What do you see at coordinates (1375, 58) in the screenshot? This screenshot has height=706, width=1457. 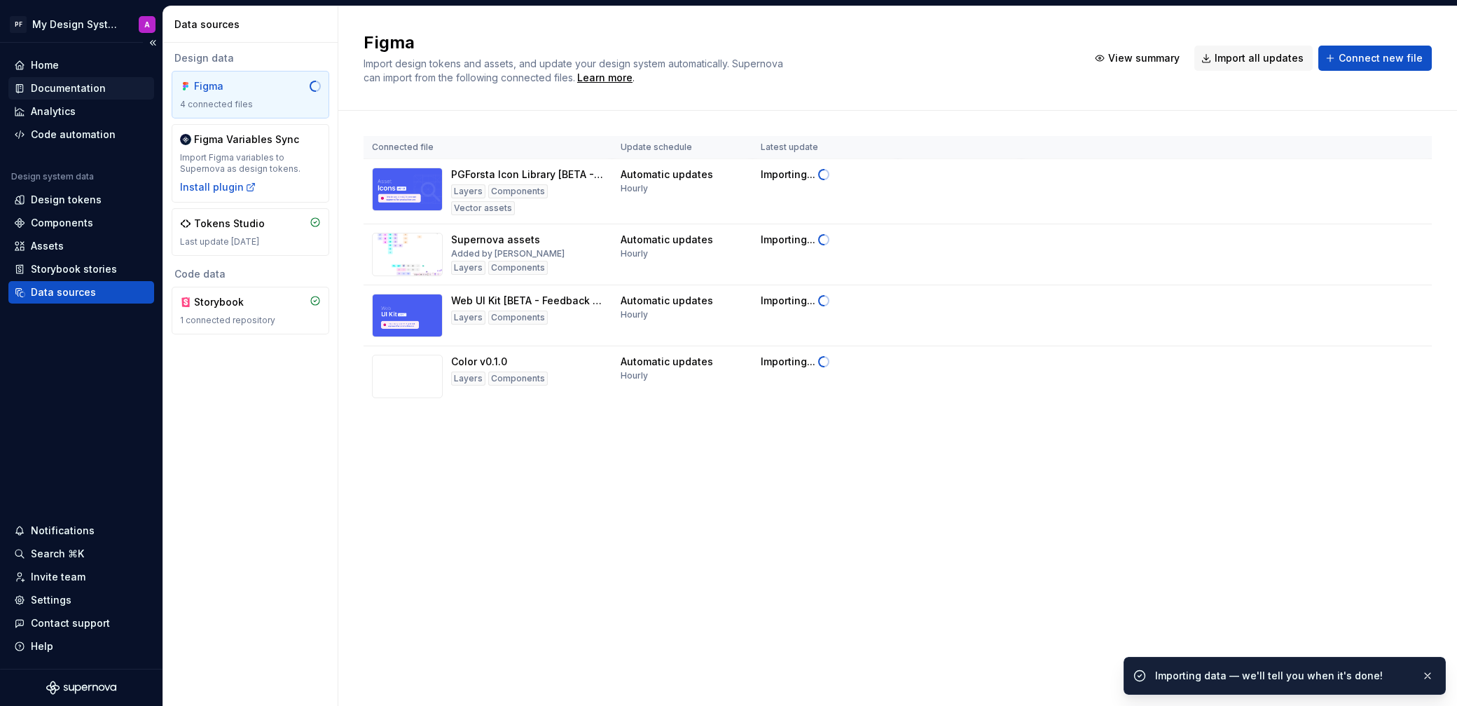 I see `button: Connect new file` at bounding box center [1375, 58].